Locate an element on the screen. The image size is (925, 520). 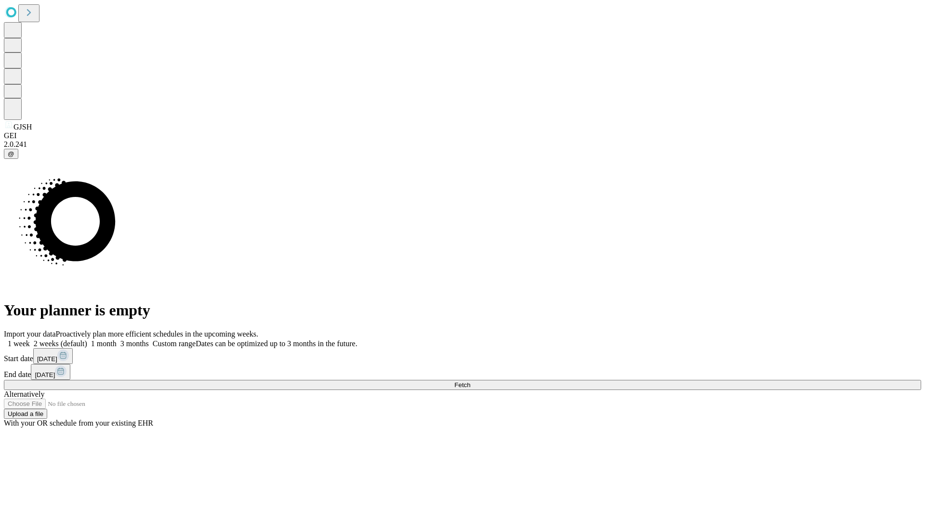
button: Upload a file is located at coordinates (26, 414).